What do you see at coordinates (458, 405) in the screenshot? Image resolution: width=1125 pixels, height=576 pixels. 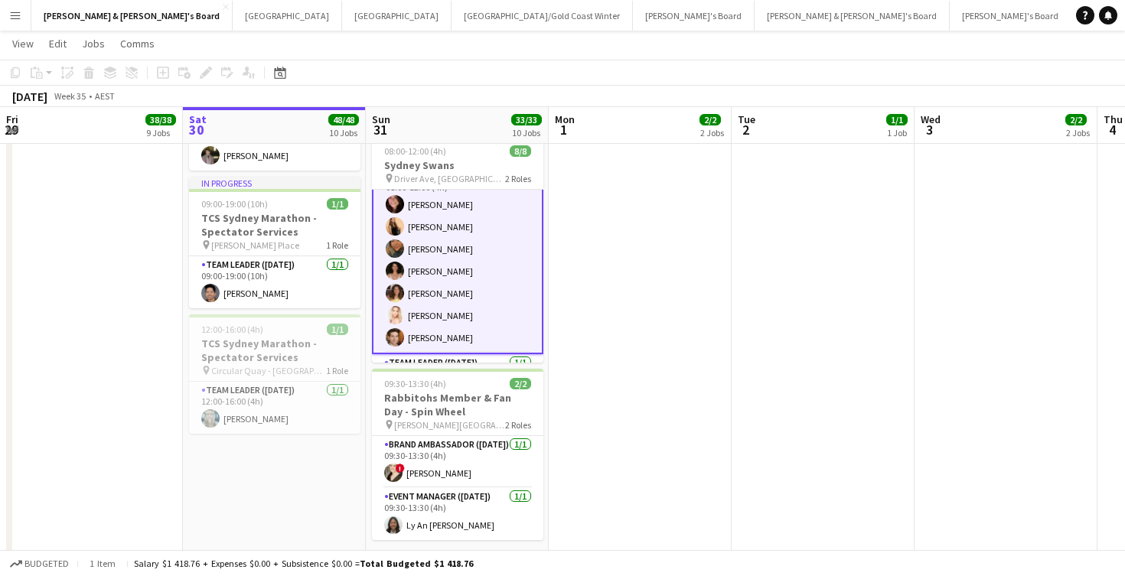 I see `h3: Rabbitohs Member & Fan Day - Spin Wheel` at bounding box center [458, 405].